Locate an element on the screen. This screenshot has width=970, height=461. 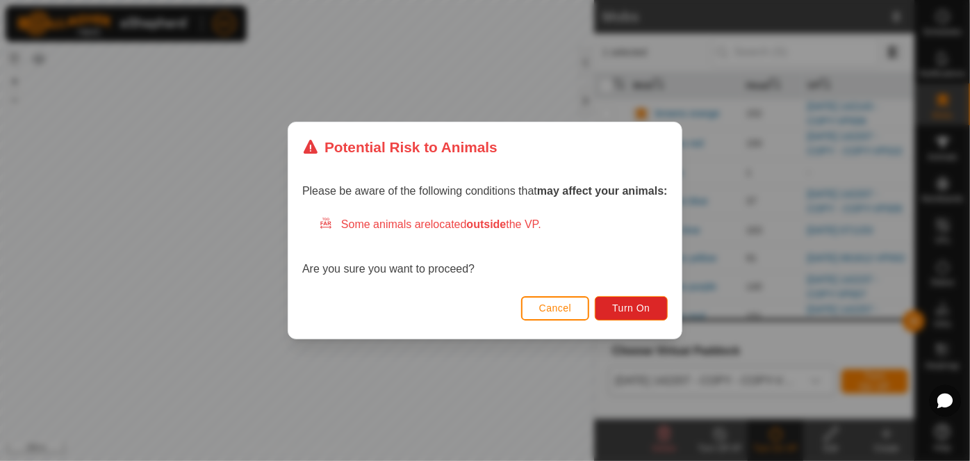
strong: may affect your animals: is located at coordinates (603, 190).